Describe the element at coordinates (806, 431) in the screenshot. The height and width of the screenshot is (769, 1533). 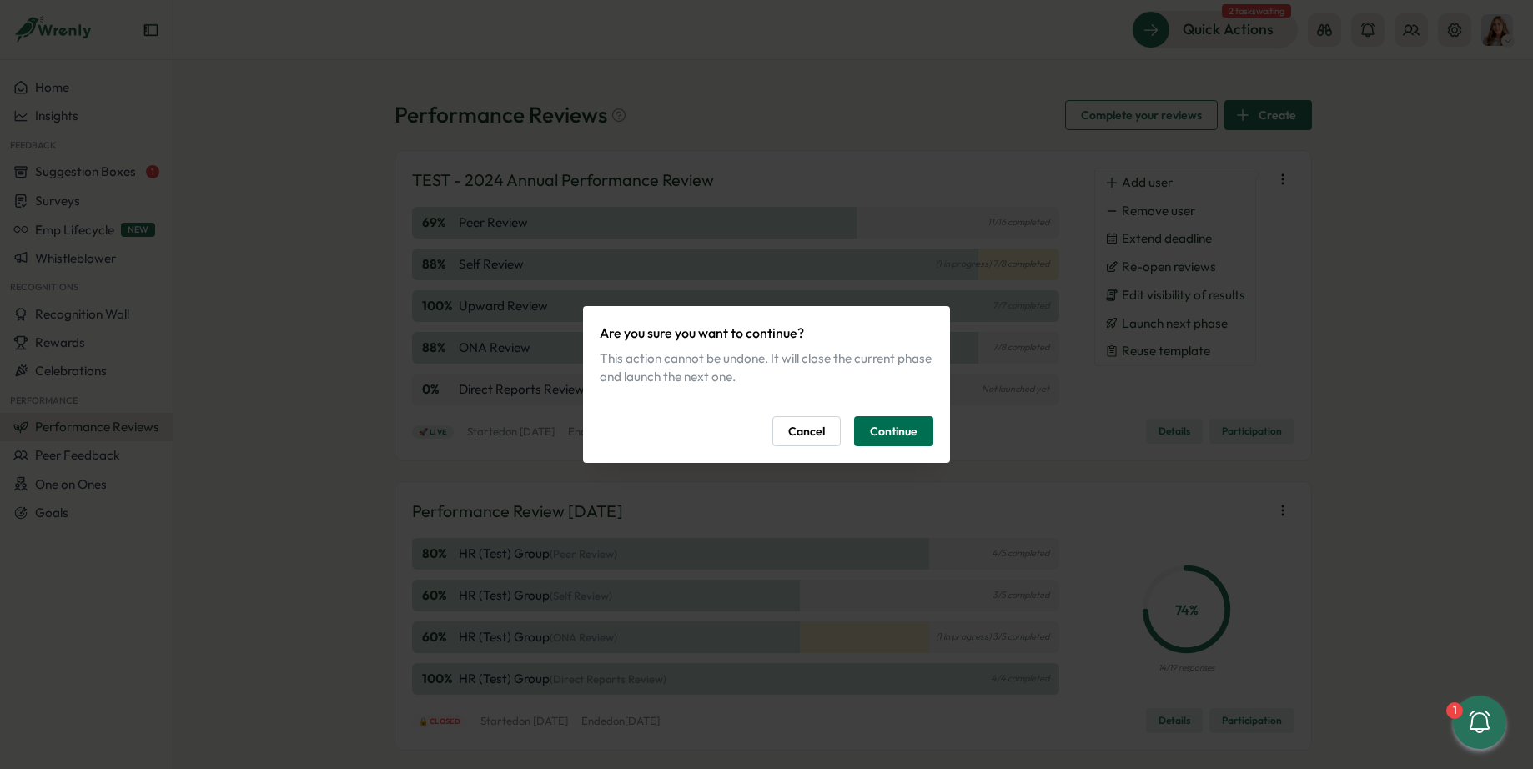
I see `span: Cancel` at that location.